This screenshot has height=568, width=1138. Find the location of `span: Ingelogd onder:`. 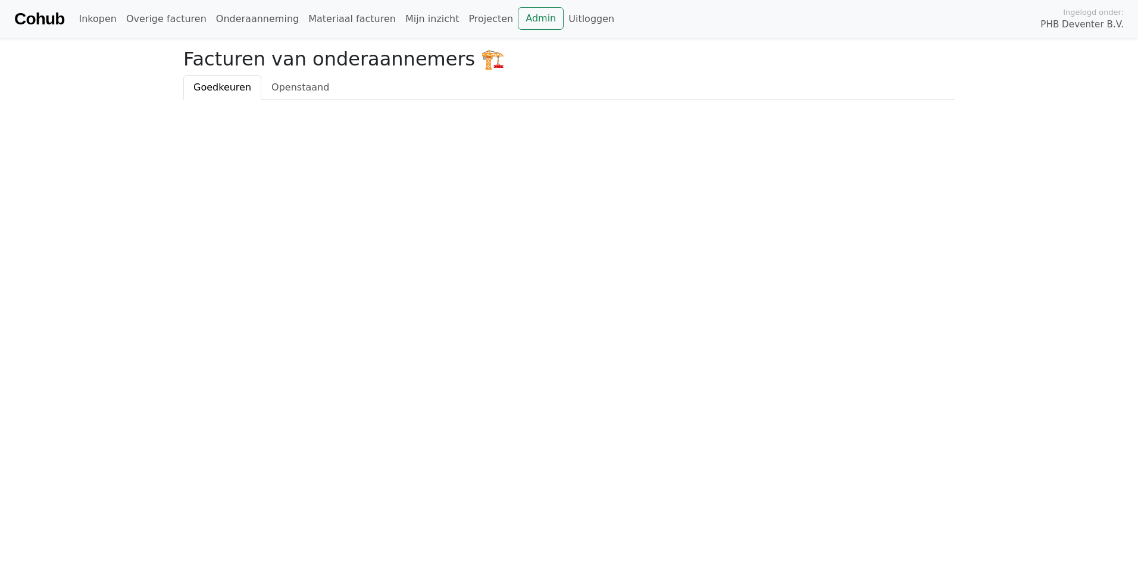

span: Ingelogd onder: is located at coordinates (1093, 12).